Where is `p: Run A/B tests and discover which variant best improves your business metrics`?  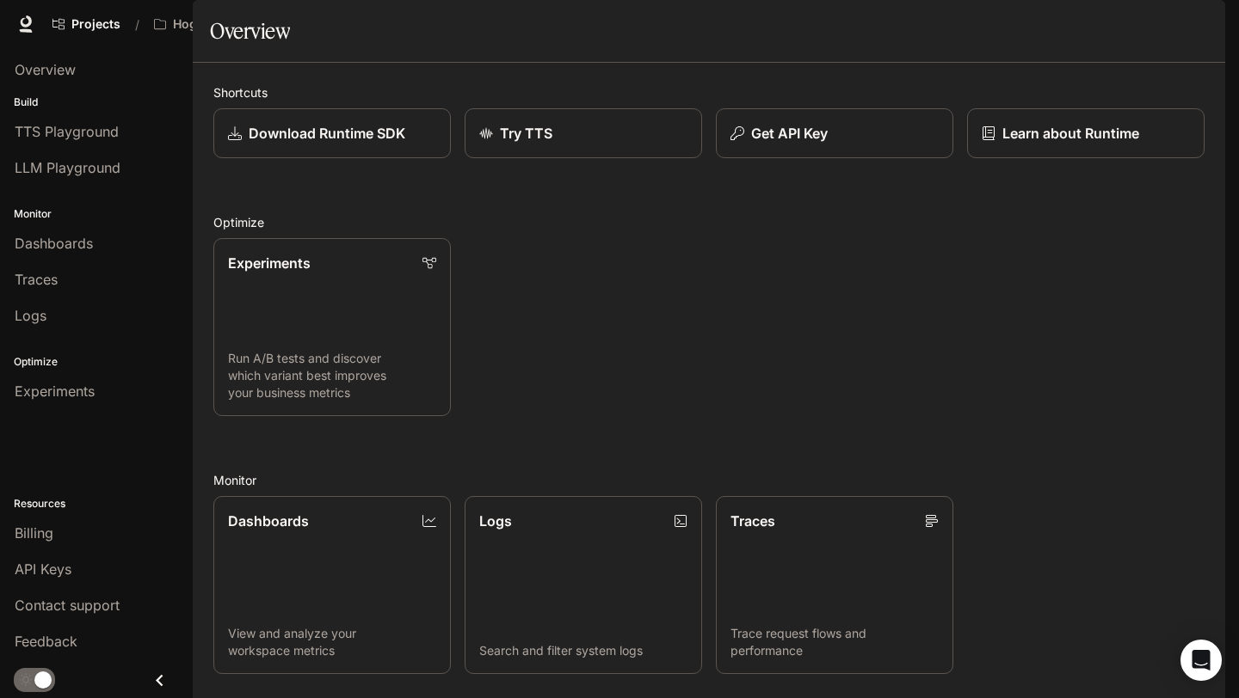 p: Run A/B tests and discover which variant best improves your business metrics is located at coordinates (332, 376).